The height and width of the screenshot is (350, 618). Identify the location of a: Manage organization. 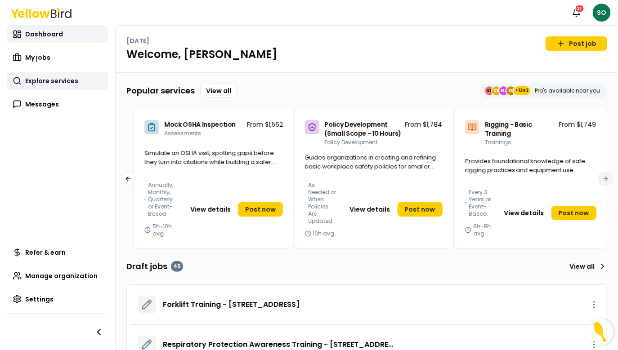
(58, 276).